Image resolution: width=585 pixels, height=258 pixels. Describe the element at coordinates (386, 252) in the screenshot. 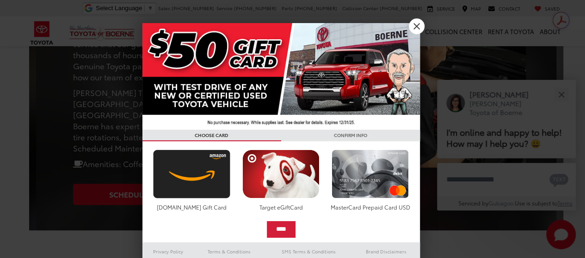

I see `a: Brand Disclaimers` at that location.